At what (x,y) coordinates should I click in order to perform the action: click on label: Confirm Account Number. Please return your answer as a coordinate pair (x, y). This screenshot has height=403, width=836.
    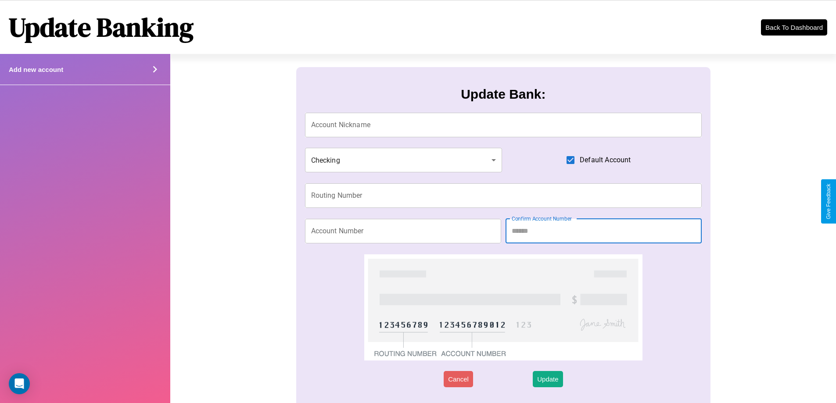
    Looking at the image, I should click on (542, 219).